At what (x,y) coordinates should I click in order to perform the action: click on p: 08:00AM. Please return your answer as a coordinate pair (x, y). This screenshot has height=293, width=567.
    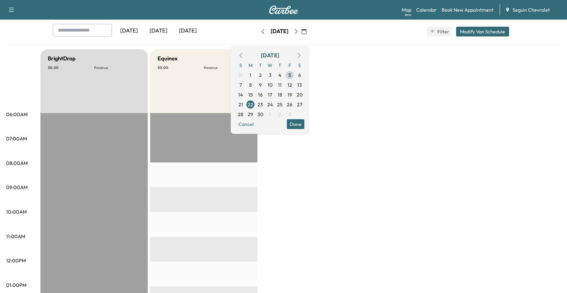
    Looking at the image, I should click on (17, 163).